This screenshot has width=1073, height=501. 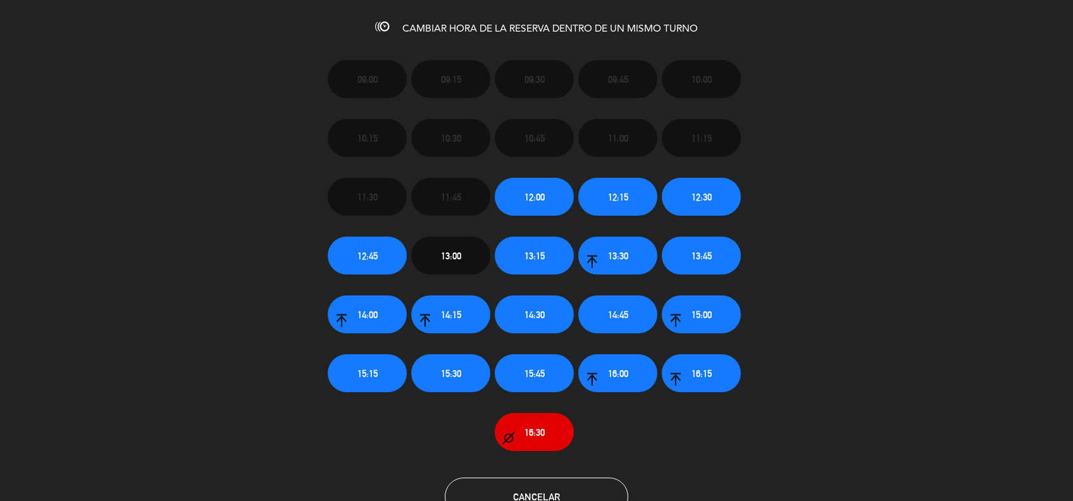 I want to click on button: 11:00, so click(x=618, y=138).